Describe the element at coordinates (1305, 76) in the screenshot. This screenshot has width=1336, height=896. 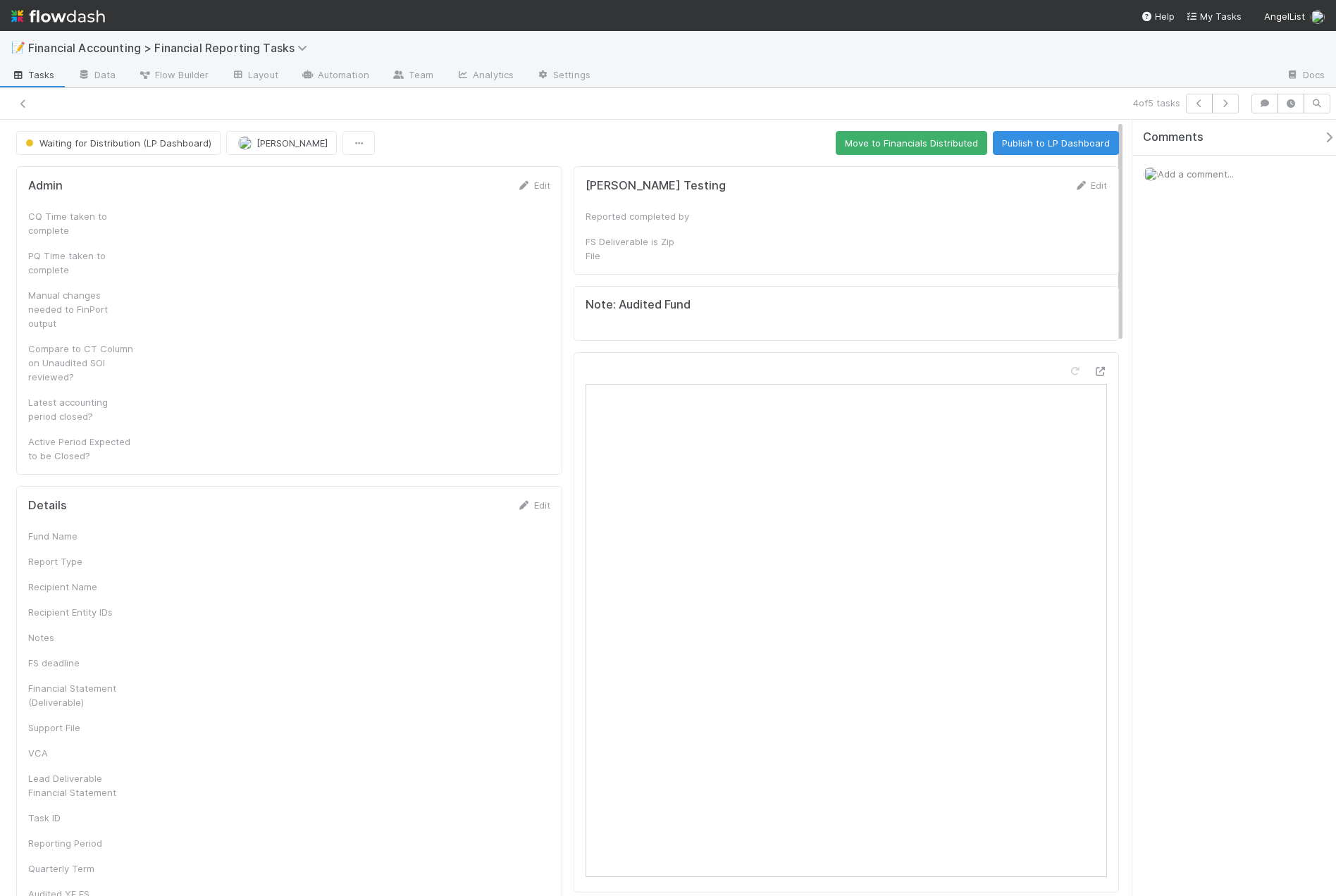
I see `a: Docs` at that location.